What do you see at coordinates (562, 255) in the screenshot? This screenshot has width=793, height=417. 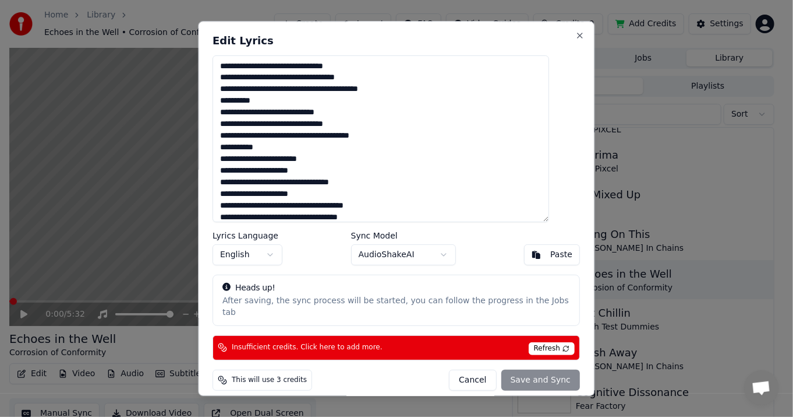 I see `div: Paste` at bounding box center [562, 255].